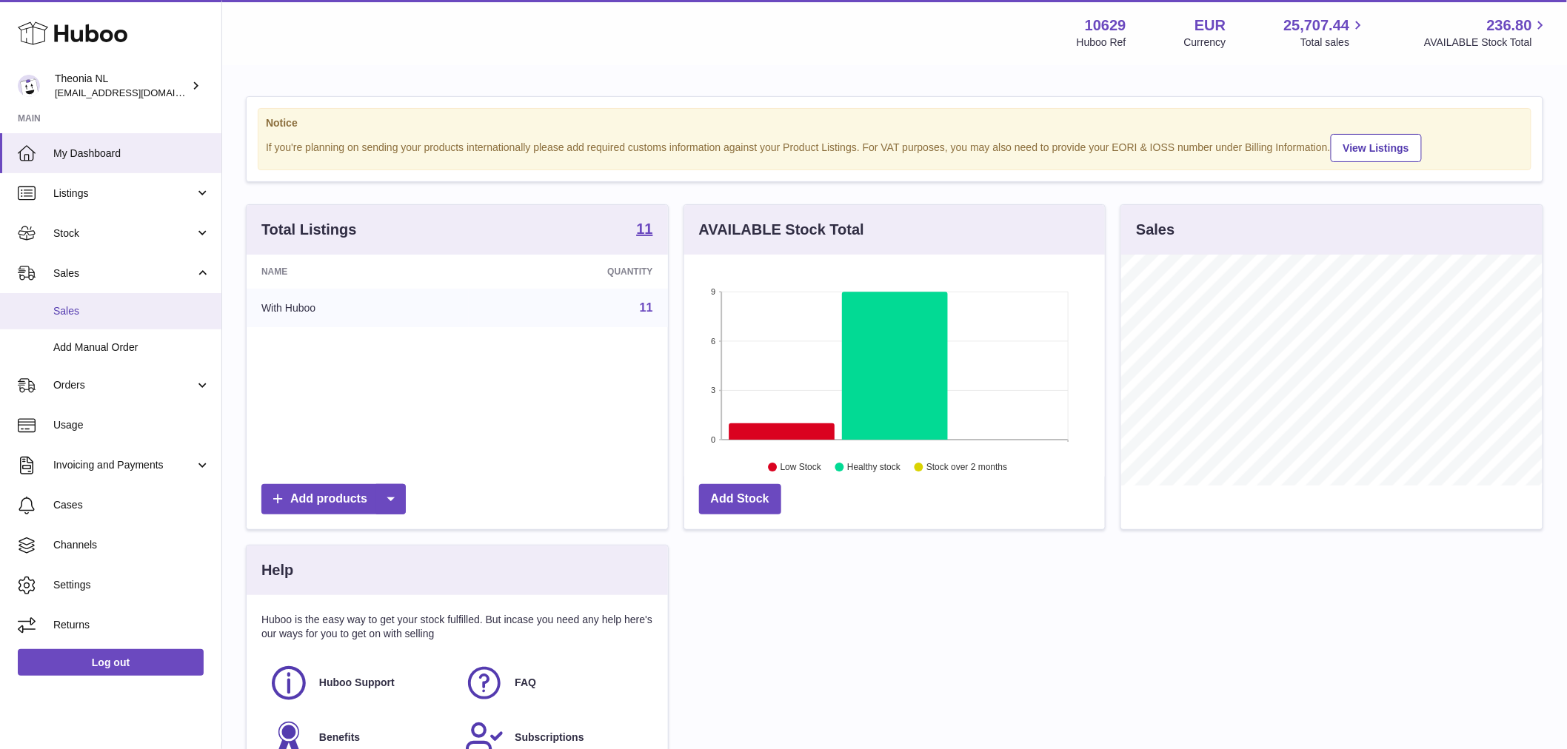 The width and height of the screenshot is (1567, 749). Describe the element at coordinates (781, 230) in the screenshot. I see `h3: AVAILABLE Stock Total` at that location.